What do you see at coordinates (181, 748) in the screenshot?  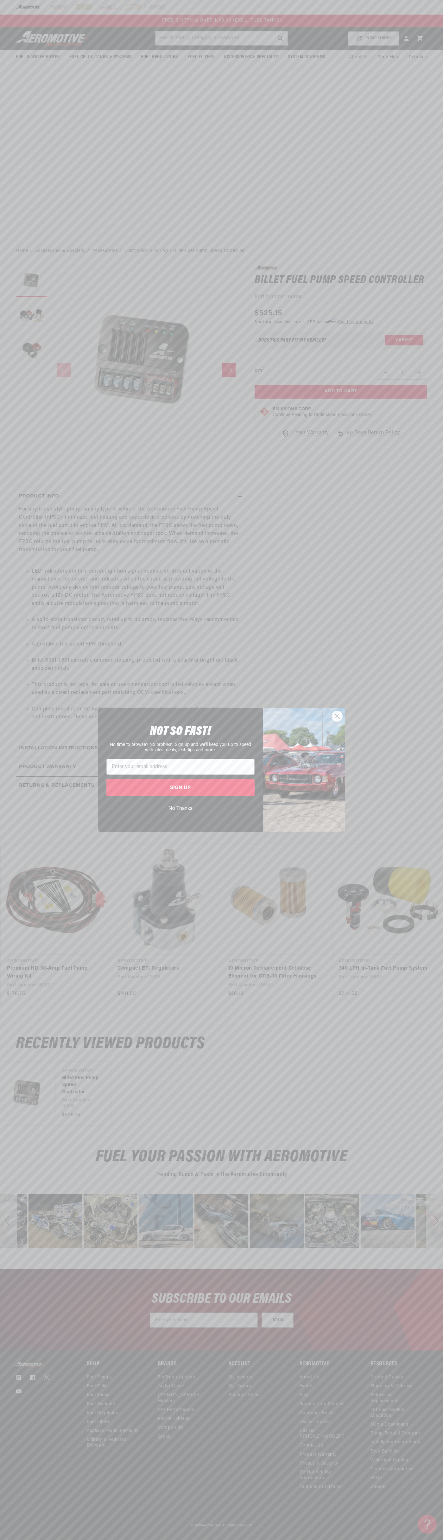 I see `span: No time to browse? No problem. Sign up and we'll keep you up to speed with latest deals, tech tip...` at bounding box center [181, 748].